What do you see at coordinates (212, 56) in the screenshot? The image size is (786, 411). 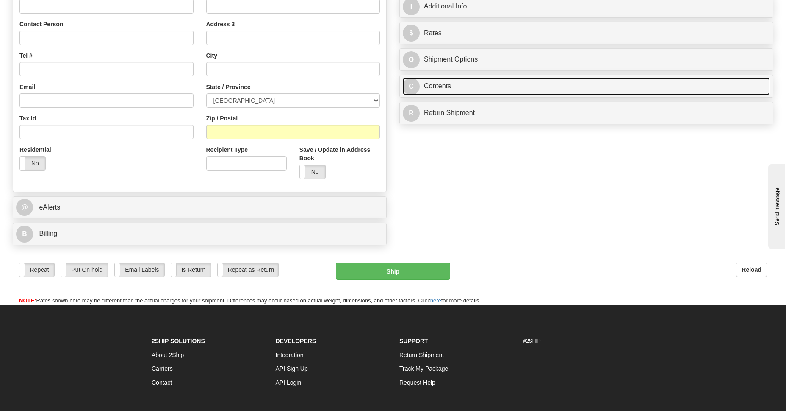 I see `label: City` at bounding box center [212, 56].